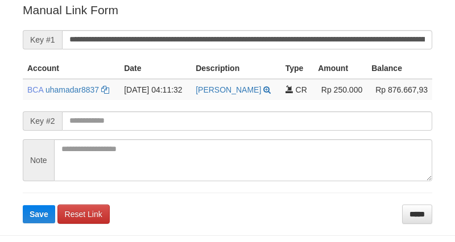  Describe the element at coordinates (105, 90) in the screenshot. I see `a: Copy uhamadar8837 to clipboard` at that location.